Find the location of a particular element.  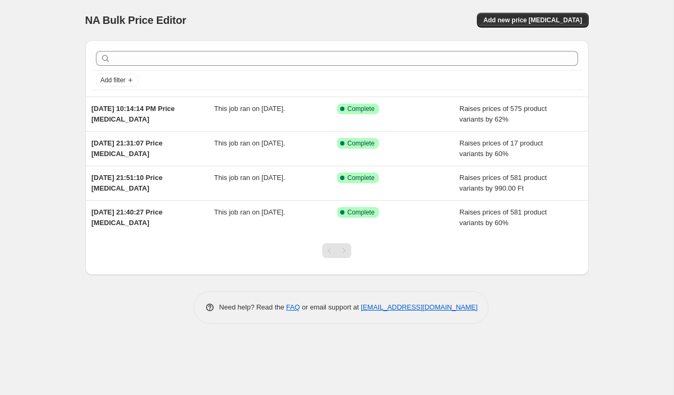

span: NA Bulk Price Editor is located at coordinates (136, 20).